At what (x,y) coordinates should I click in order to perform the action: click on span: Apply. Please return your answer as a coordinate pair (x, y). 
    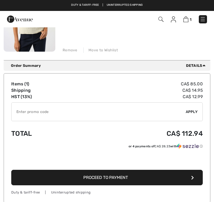
    Looking at the image, I should click on (191, 112).